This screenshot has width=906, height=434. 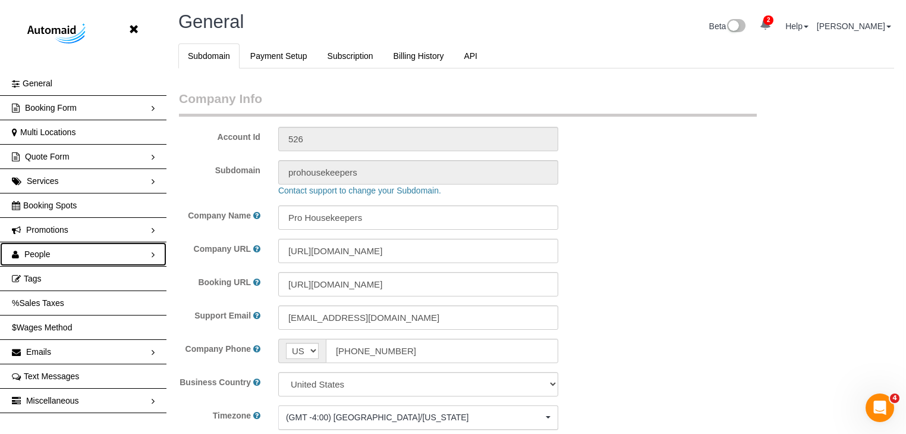 What do you see at coordinates (419, 56) in the screenshot?
I see `a: Billing History` at bounding box center [419, 56].